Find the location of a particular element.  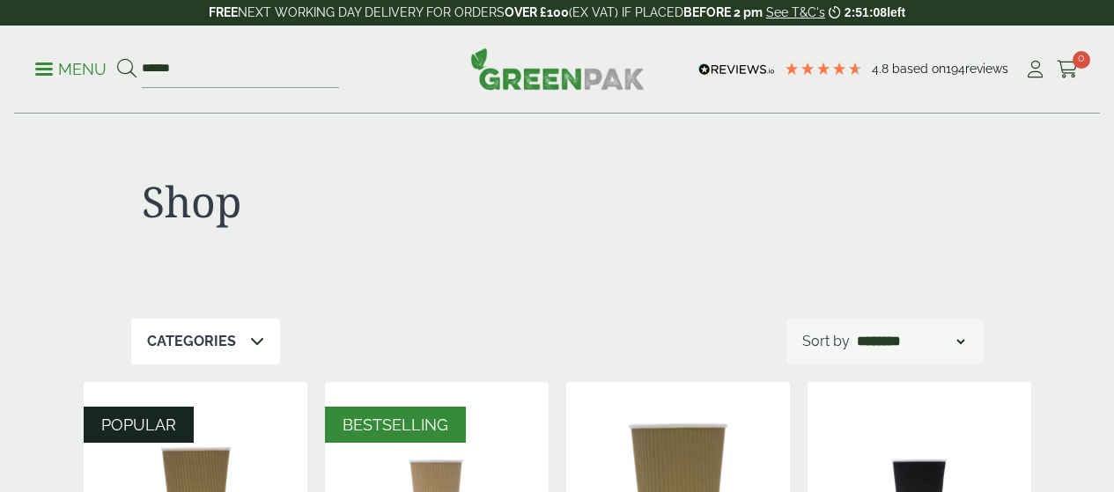

select: Shop order is located at coordinates (910, 342).